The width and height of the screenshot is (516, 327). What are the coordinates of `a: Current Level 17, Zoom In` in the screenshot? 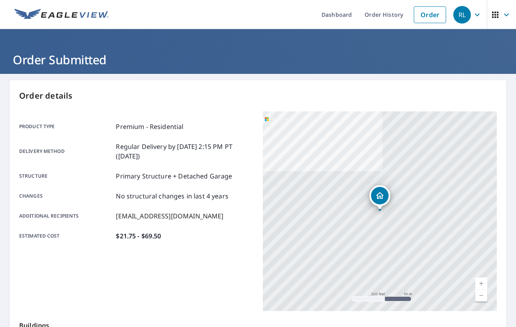 It's located at (481, 284).